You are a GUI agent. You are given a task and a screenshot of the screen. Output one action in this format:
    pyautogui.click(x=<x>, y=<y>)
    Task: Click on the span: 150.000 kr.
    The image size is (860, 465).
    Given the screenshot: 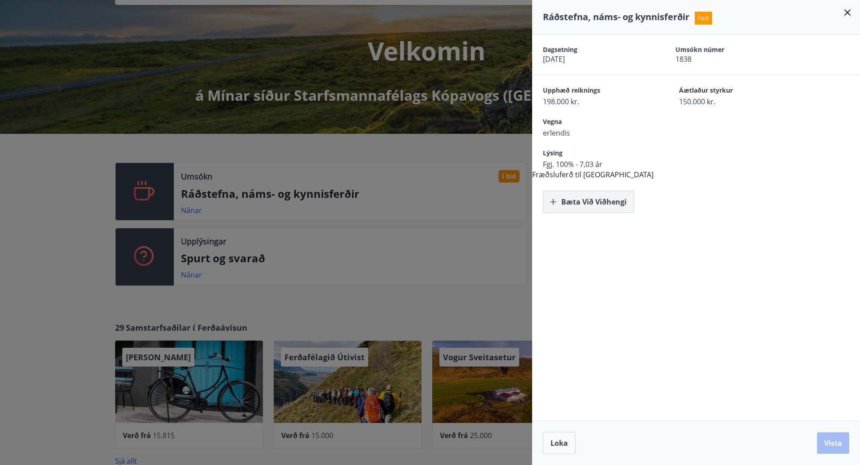 What is the action you would take?
    pyautogui.click(x=731, y=102)
    